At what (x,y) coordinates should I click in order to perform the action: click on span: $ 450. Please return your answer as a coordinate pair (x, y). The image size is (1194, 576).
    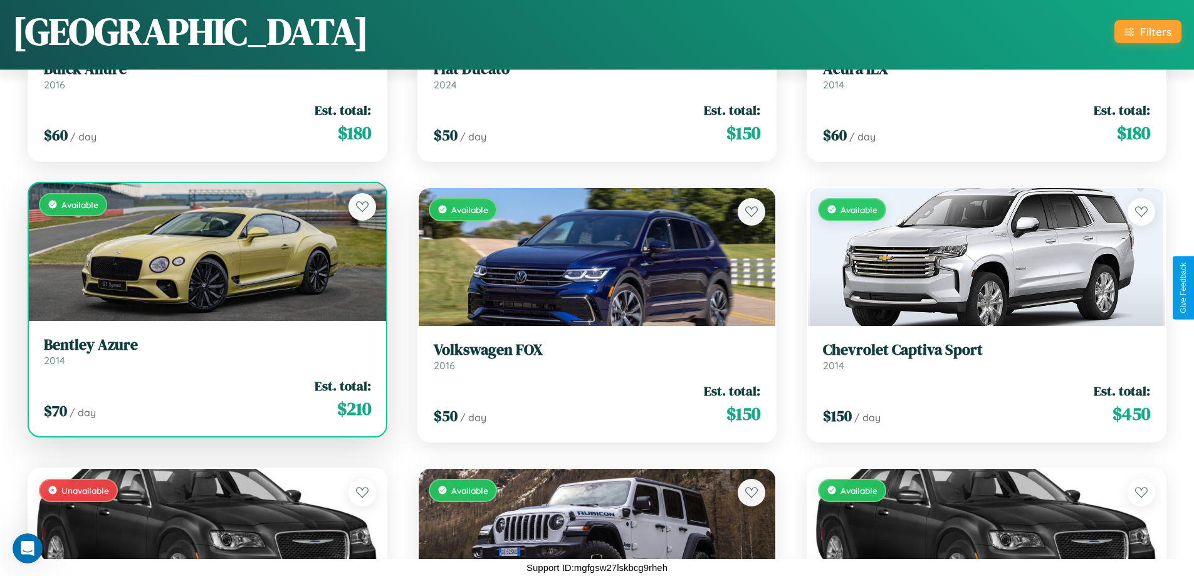
    Looking at the image, I should click on (1131, 414).